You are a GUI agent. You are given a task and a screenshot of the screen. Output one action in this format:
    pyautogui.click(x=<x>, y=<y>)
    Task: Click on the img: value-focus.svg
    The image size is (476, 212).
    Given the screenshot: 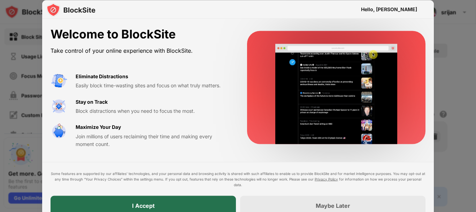 What is the action you would take?
    pyautogui.click(x=59, y=106)
    